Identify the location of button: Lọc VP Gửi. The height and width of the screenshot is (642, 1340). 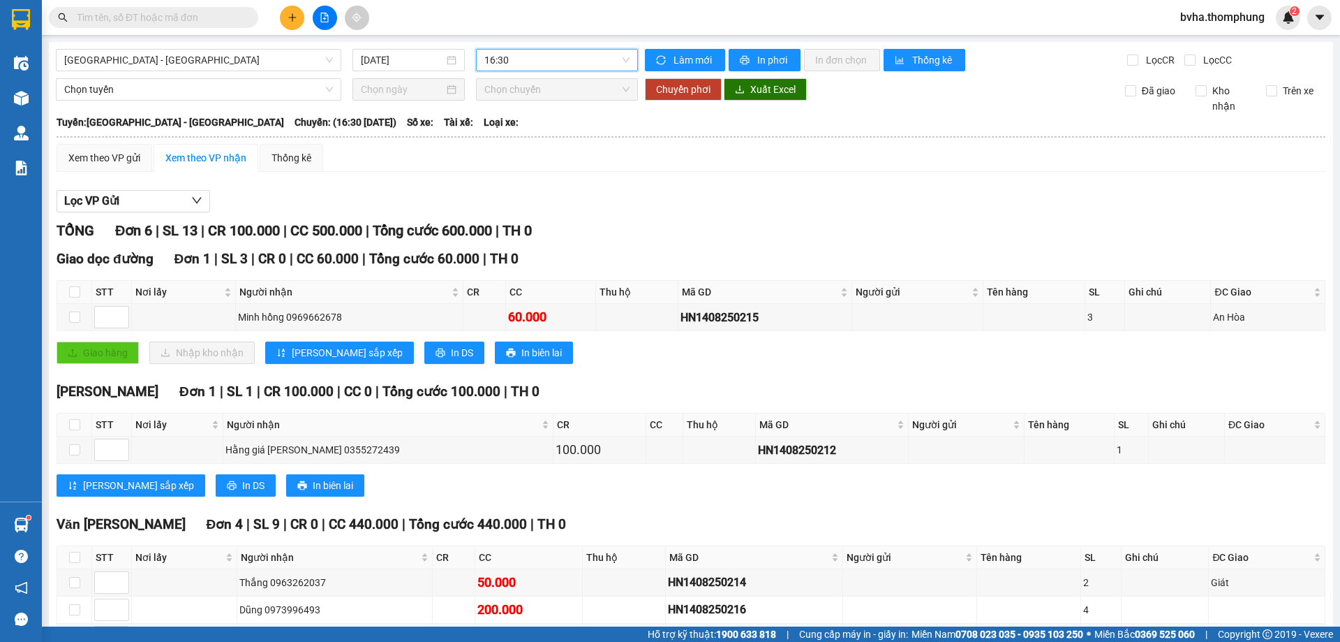
(133, 201).